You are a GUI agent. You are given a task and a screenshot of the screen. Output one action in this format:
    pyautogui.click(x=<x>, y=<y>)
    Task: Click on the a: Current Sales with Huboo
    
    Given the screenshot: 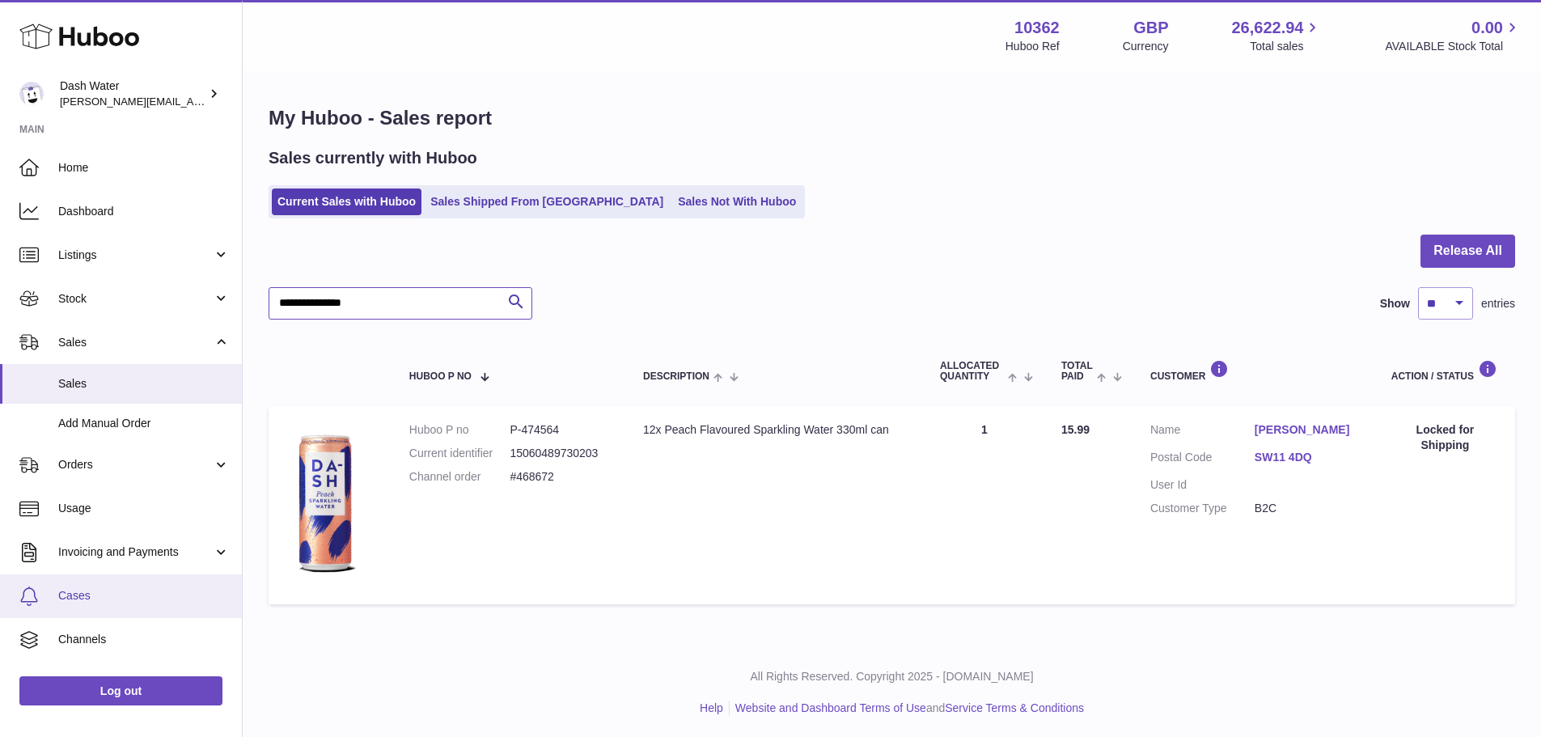 What is the action you would take?
    pyautogui.click(x=346, y=201)
    